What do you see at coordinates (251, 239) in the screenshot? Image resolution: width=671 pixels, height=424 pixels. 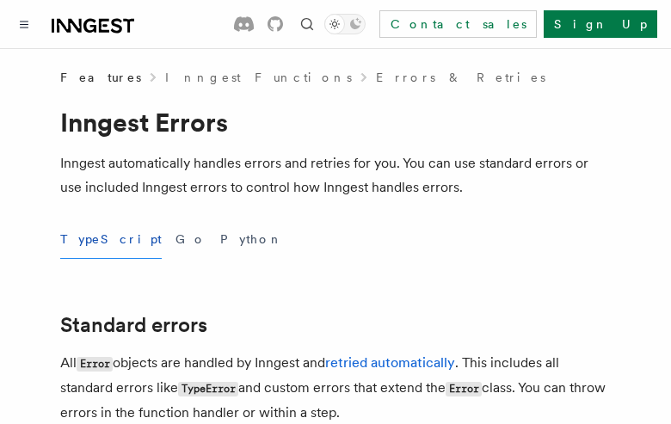 I see `button: Python` at bounding box center [251, 239].